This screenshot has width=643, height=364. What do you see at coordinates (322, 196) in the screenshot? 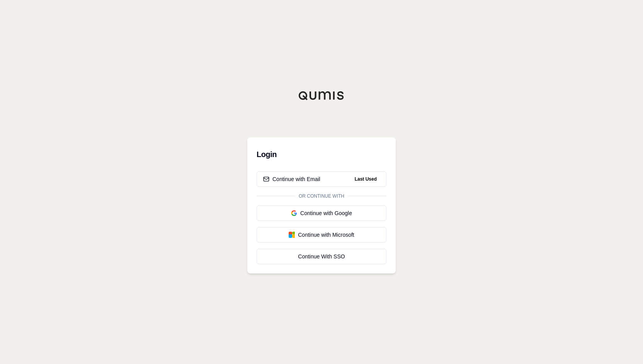
I see `span: Or continue with` at bounding box center [322, 196].